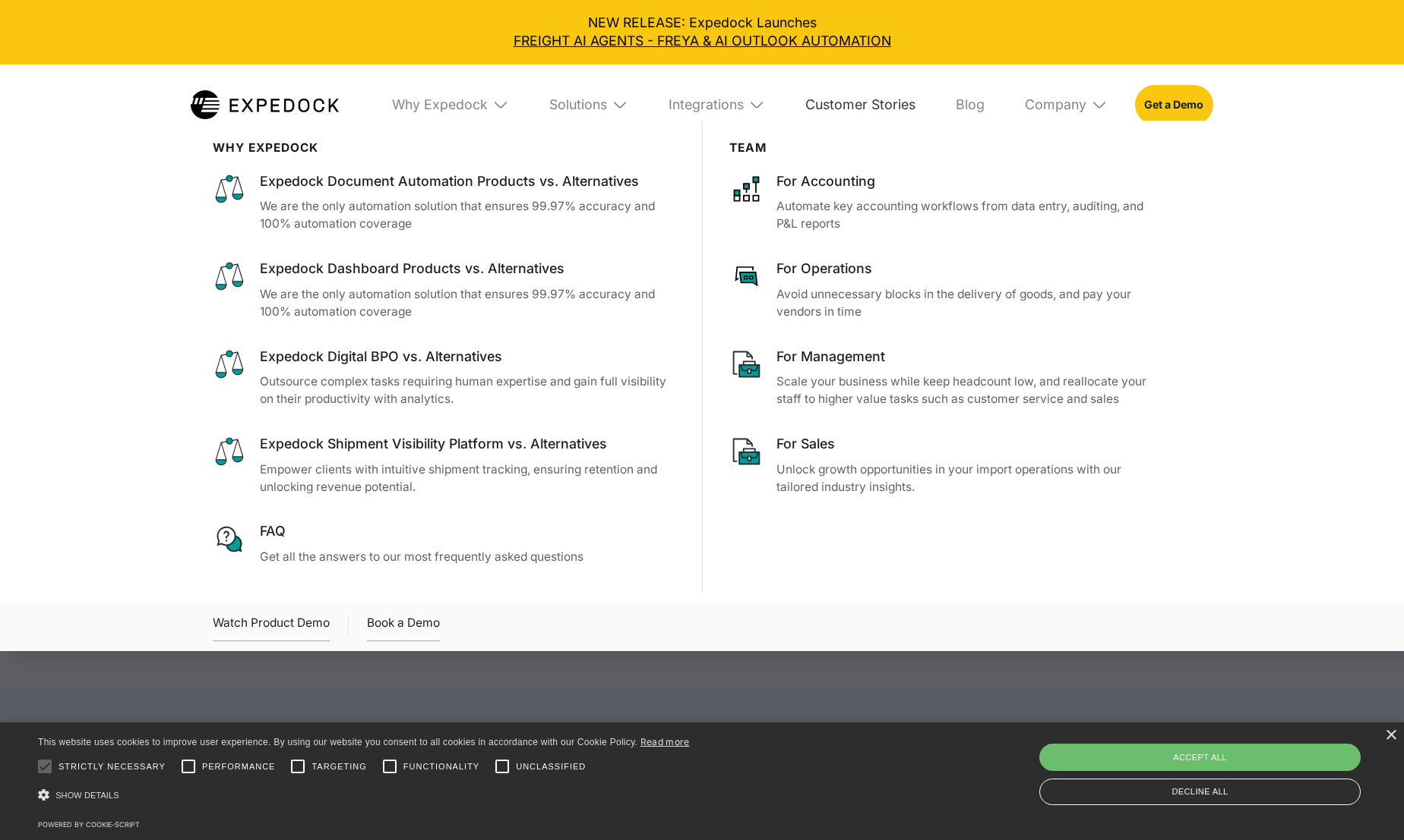 This screenshot has height=840, width=1404. I want to click on div: Accept all, so click(1200, 757).